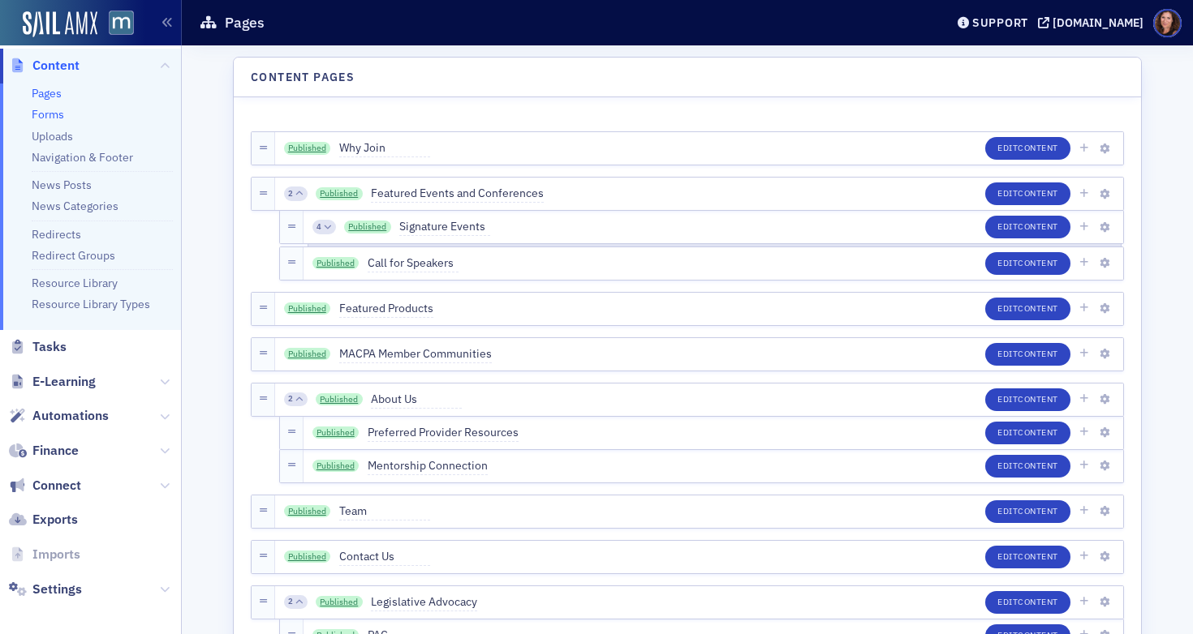  What do you see at coordinates (303, 77) in the screenshot?
I see `h4: Content Pages` at bounding box center [303, 77].